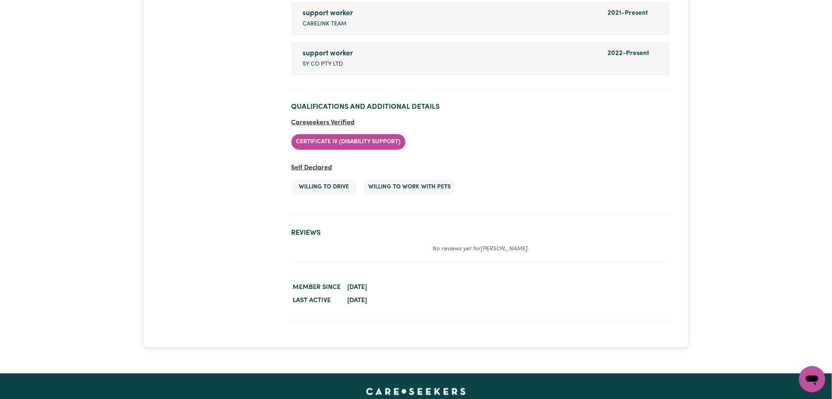  Describe the element at coordinates (323, 123) in the screenshot. I see `span: Careseekers Verified` at that location.